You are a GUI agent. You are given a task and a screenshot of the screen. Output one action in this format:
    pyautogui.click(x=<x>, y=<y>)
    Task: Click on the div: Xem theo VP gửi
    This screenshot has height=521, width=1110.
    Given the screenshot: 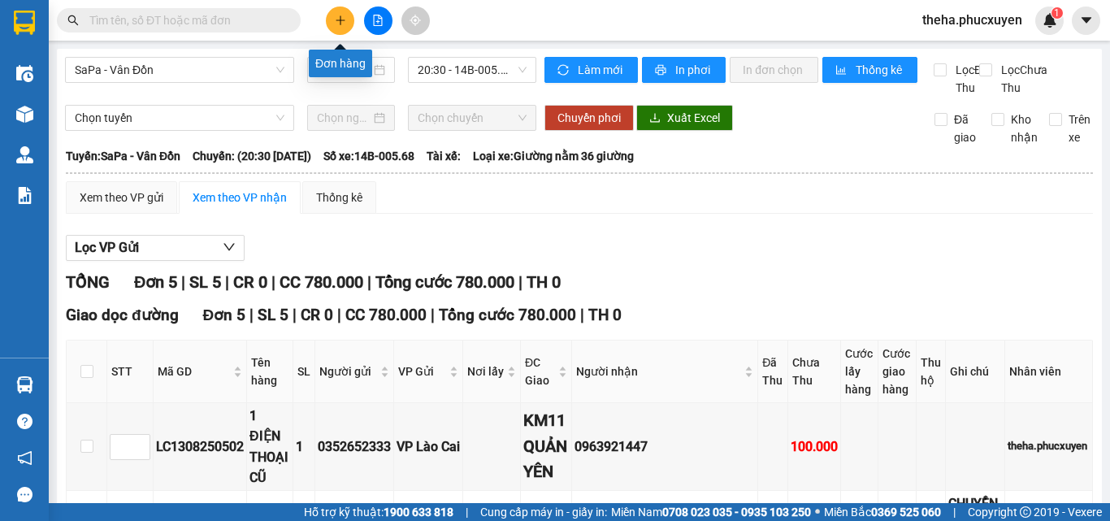 What is the action you would take?
    pyautogui.click(x=121, y=198)
    